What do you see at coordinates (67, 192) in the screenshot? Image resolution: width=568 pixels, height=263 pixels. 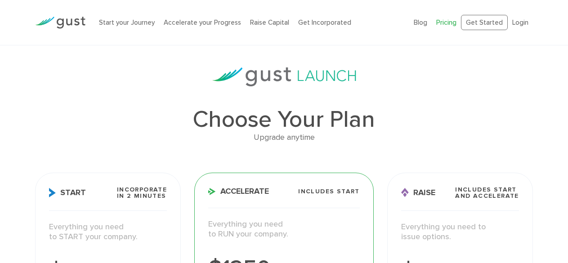 I see `span: Start` at bounding box center [67, 192].